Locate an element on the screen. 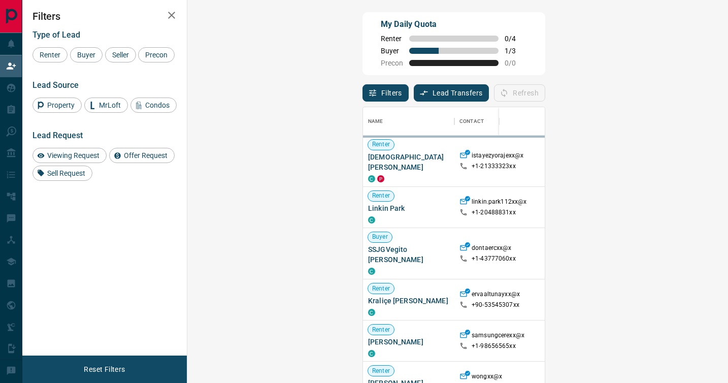 This screenshot has height=383, width=728. div: Condos is located at coordinates (153, 105).